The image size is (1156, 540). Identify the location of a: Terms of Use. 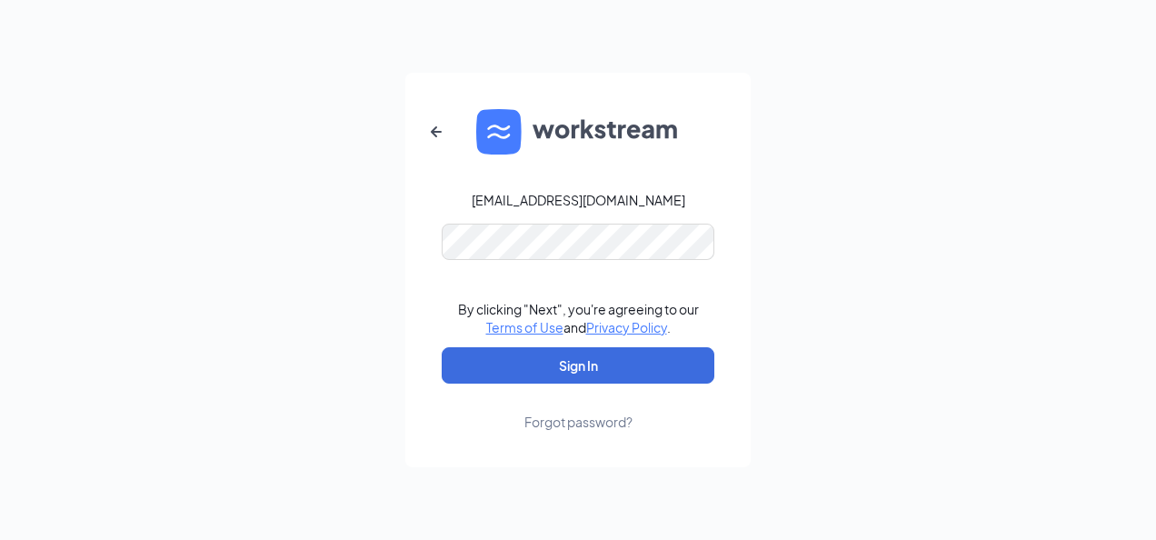
(524, 327).